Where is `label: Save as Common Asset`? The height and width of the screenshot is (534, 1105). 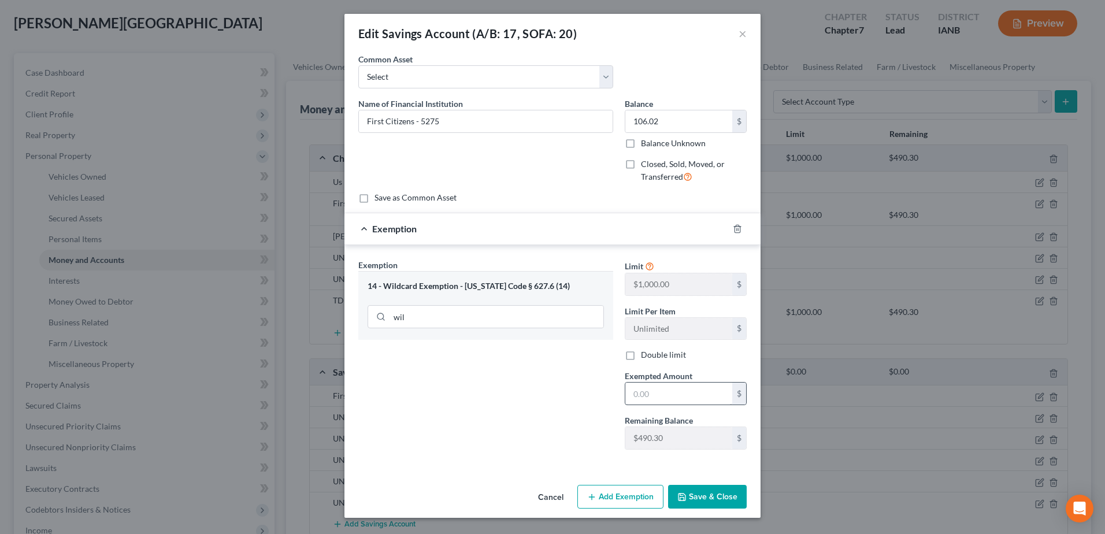
label: Save as Common Asset is located at coordinates (415, 198).